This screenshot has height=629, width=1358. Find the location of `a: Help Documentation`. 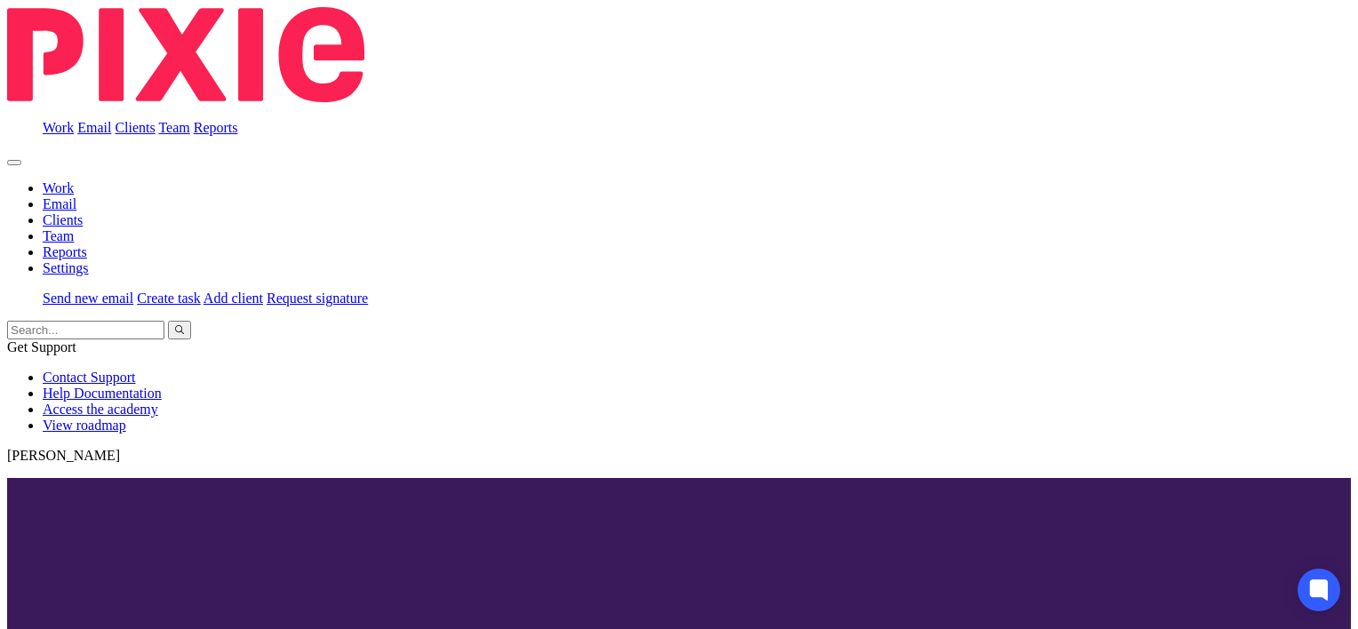

a: Help Documentation is located at coordinates (102, 393).